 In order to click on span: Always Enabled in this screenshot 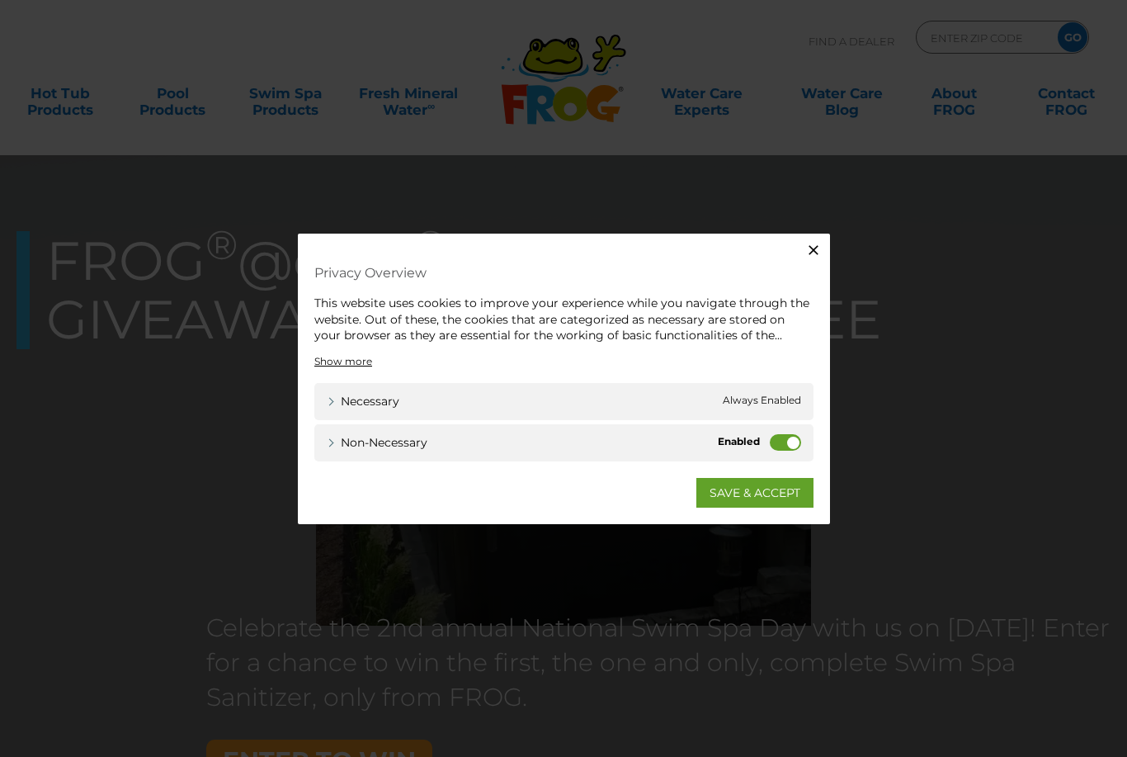, I will do `click(762, 400)`.